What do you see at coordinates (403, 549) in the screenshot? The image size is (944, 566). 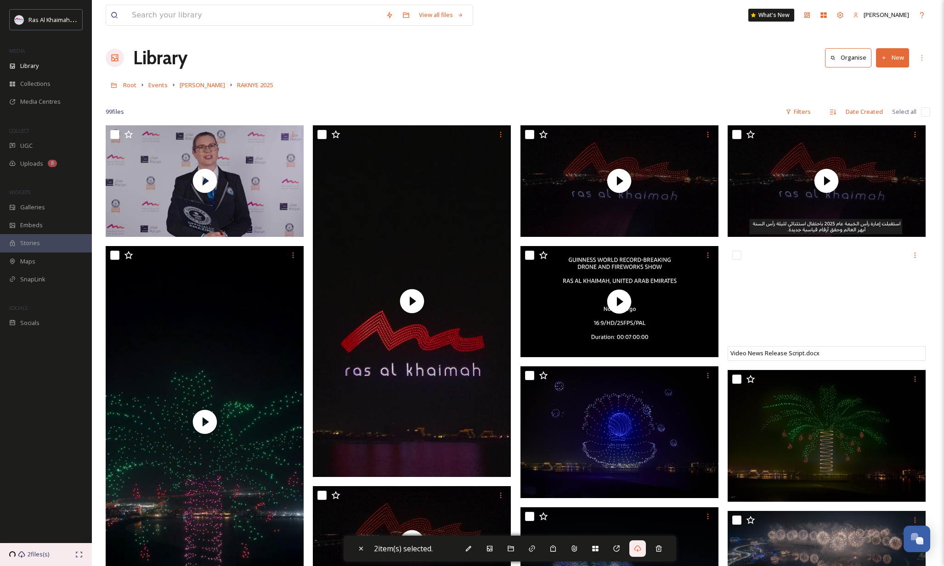 I see `span: 2 item(s) selected.` at bounding box center [403, 549].